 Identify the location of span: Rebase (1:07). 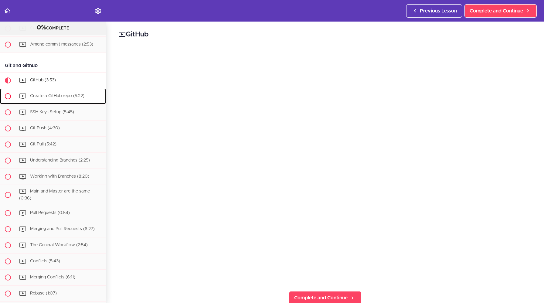
(43, 293).